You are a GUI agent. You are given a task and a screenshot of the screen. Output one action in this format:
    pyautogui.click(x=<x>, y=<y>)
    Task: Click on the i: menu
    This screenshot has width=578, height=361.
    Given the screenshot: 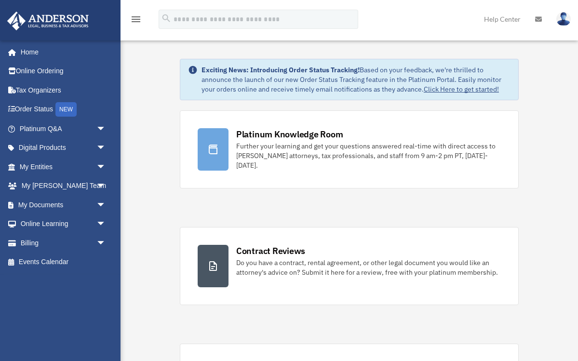 What is the action you would take?
    pyautogui.click(x=136, y=19)
    